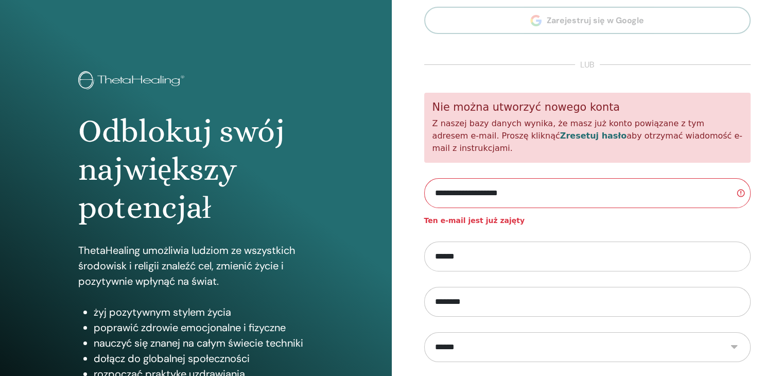  Describe the element at coordinates (203, 327) in the screenshot. I see `li: poprawić zdrowie emocjonalne i fizyczne` at that location.